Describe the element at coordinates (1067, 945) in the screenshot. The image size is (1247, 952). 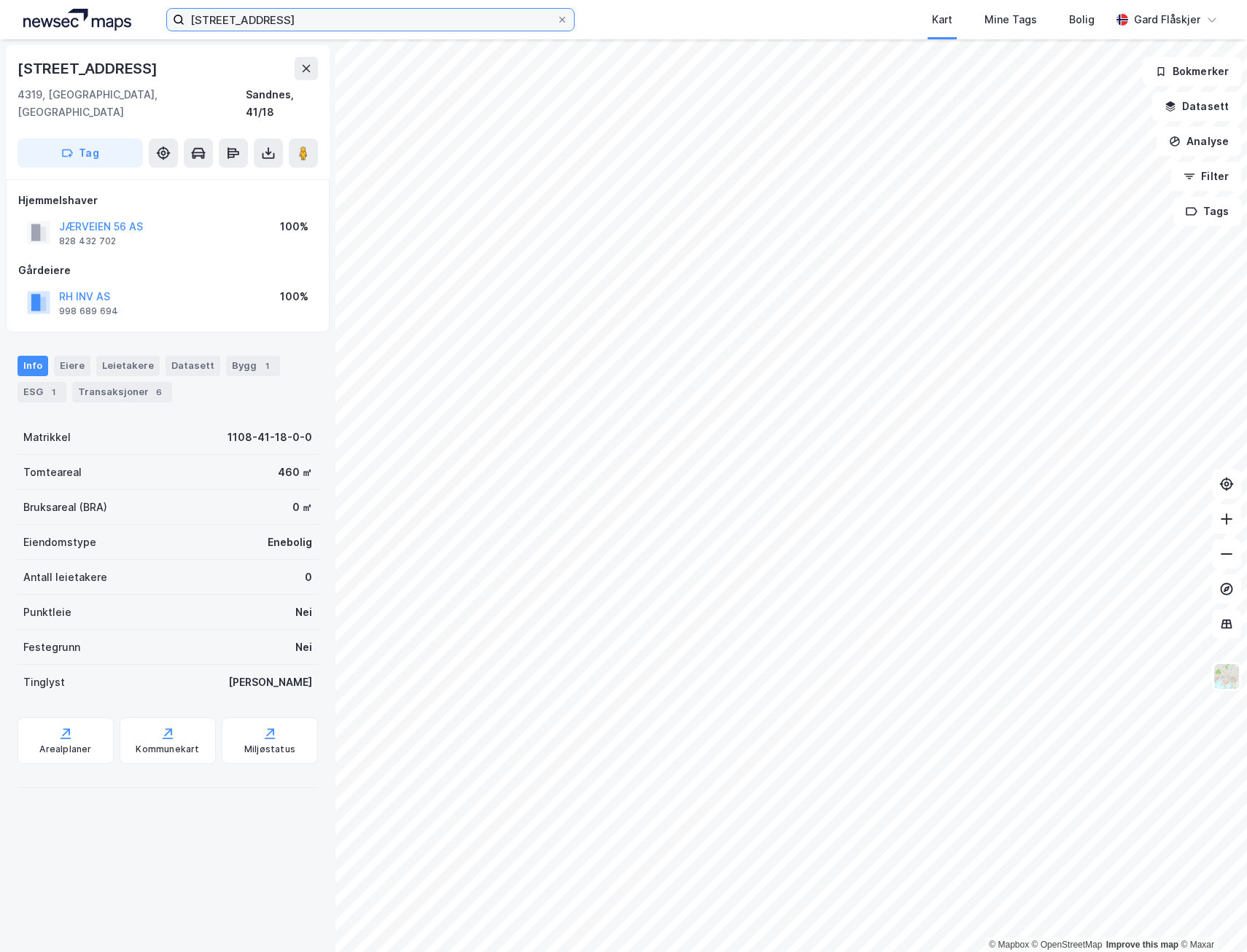
I see `a: OpenStreetMap` at that location.